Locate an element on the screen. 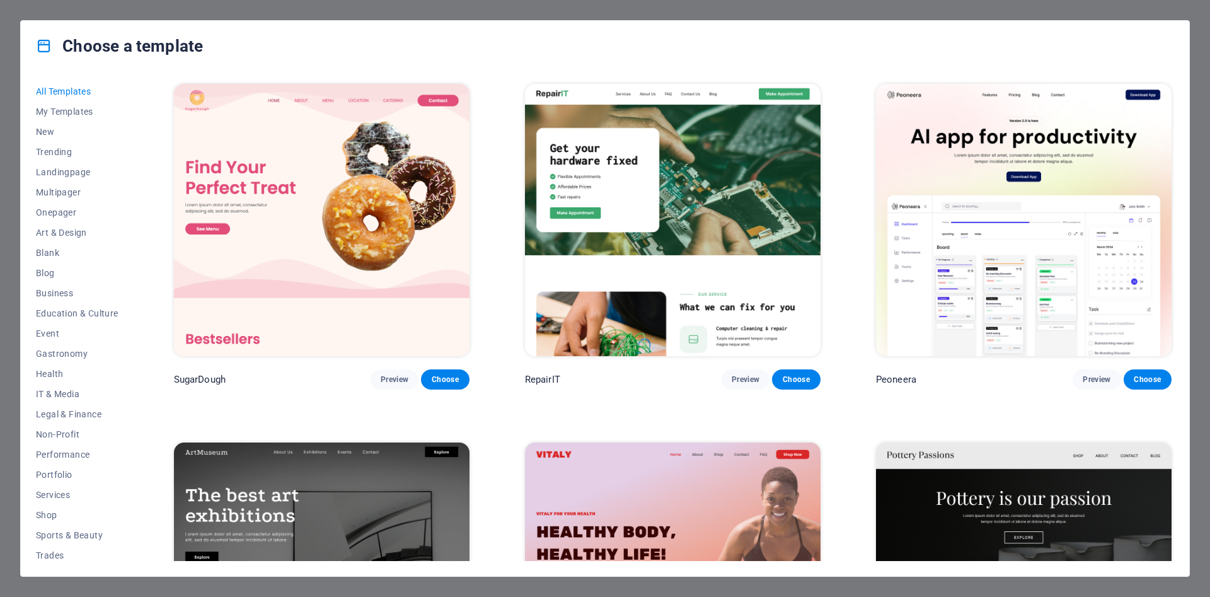  button: My Templates is located at coordinates (77, 112).